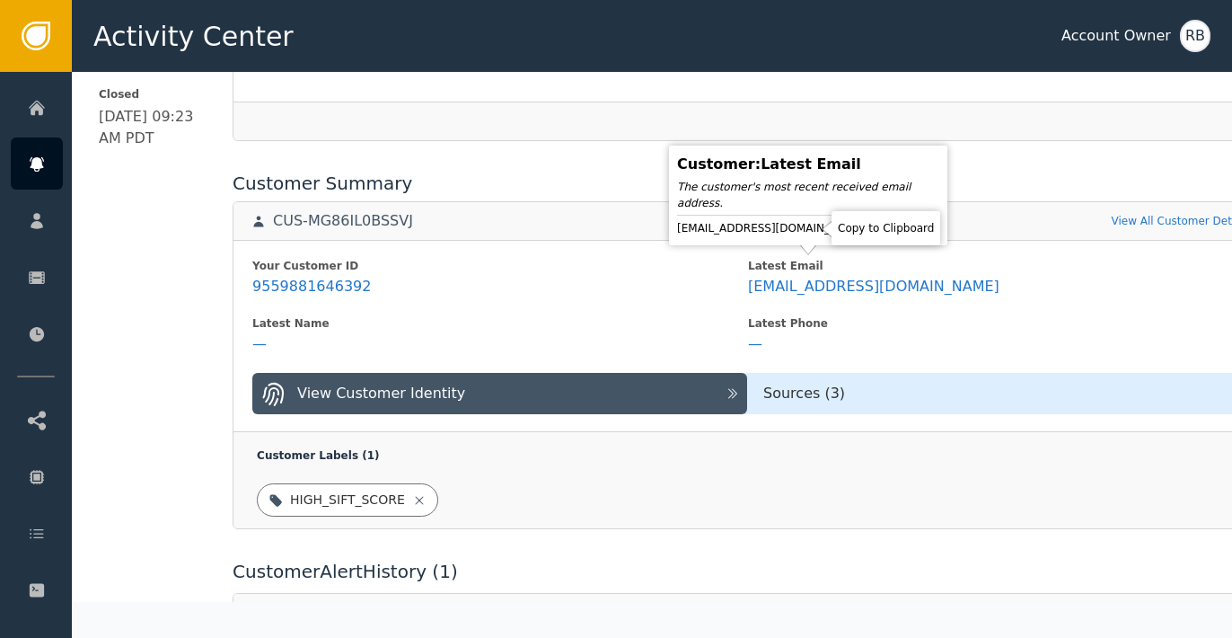 Image resolution: width=1232 pixels, height=638 pixels. I want to click on div: Account Owner, so click(1116, 36).